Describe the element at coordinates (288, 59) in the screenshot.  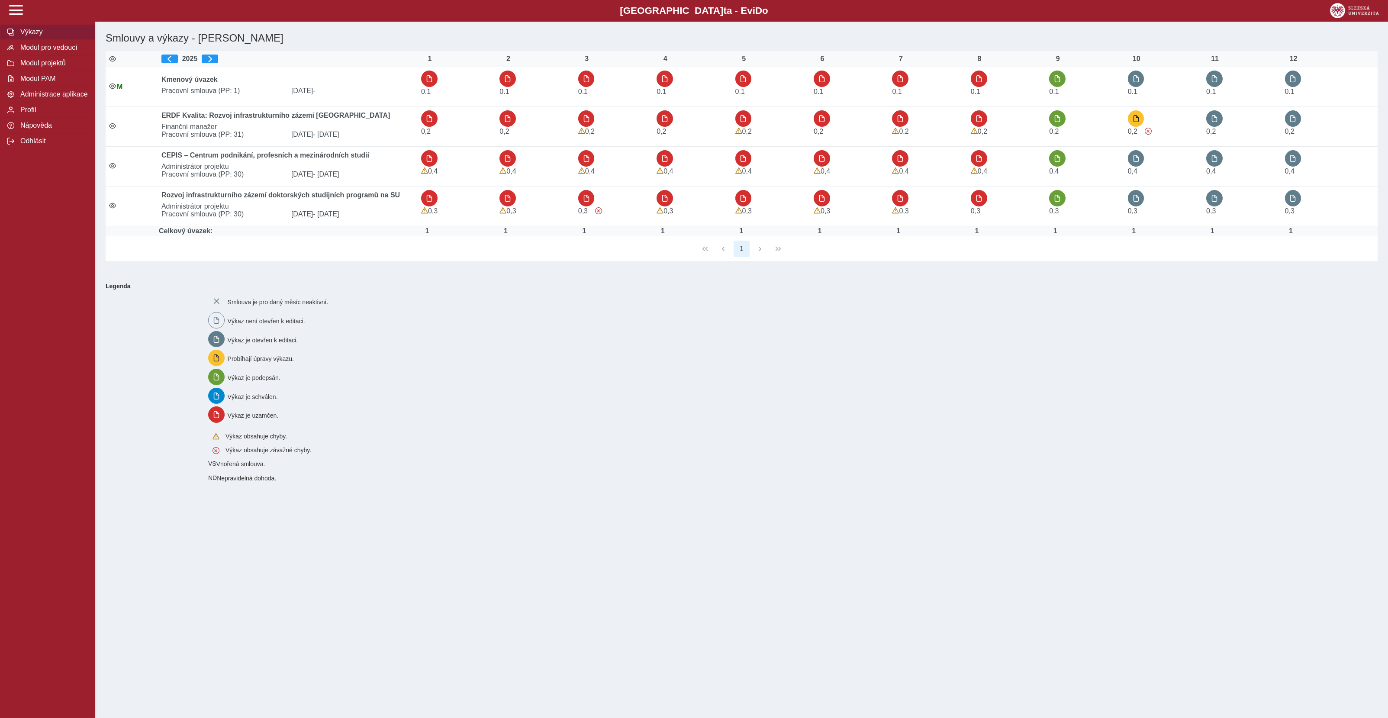
I see `div: 2025` at that location.